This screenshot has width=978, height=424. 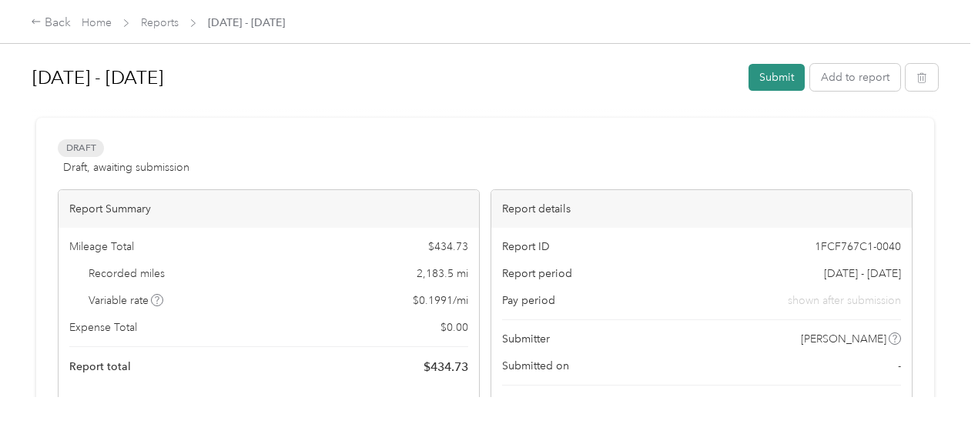 What do you see at coordinates (269, 209) in the screenshot?
I see `div: Report Summary` at bounding box center [269, 209].